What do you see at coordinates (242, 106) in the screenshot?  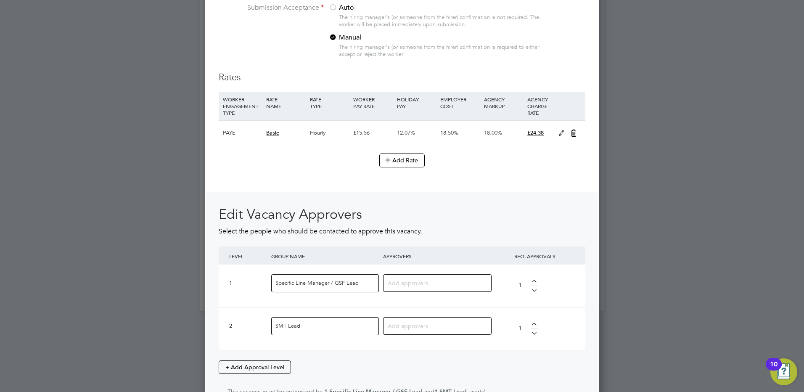 I see `div: WORKER ENGAGEMENT TYPE` at bounding box center [242, 106].